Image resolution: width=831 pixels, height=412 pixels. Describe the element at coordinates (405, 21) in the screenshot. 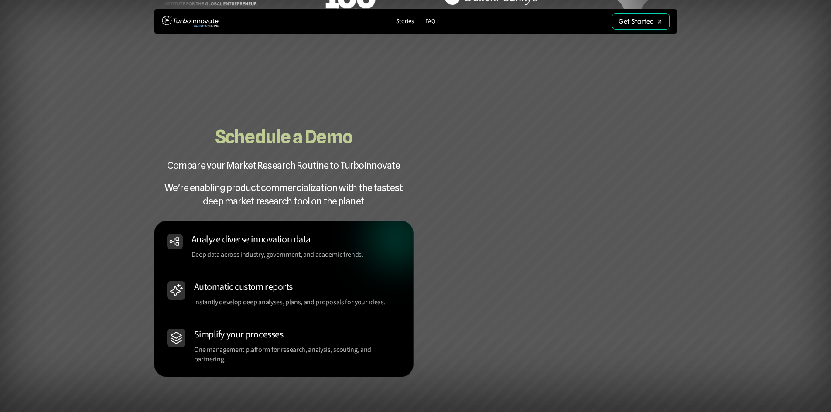

I see `p: Stories` at that location.